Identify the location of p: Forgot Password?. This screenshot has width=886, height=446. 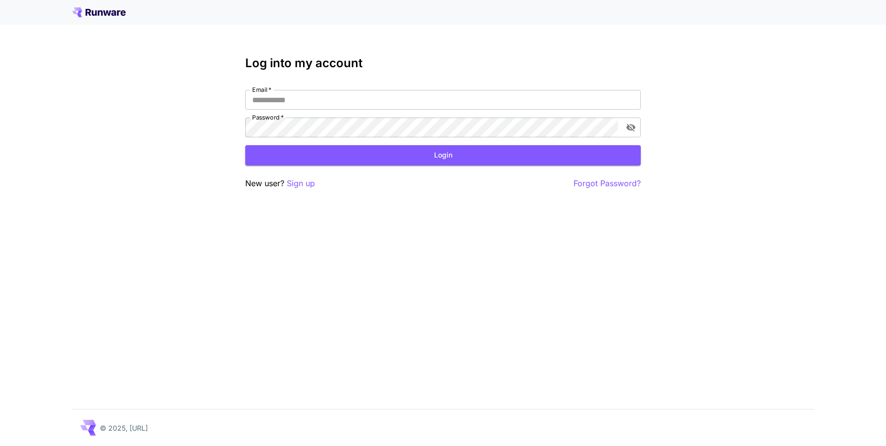
(607, 183).